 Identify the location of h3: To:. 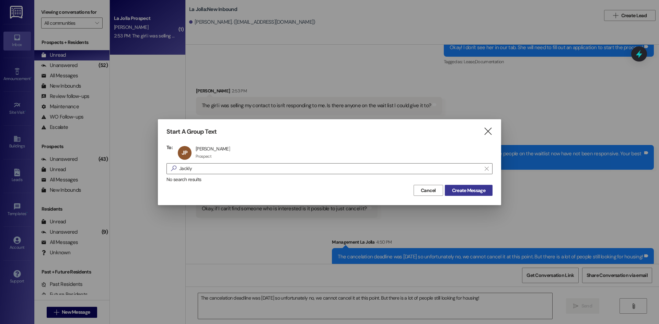
(170, 147).